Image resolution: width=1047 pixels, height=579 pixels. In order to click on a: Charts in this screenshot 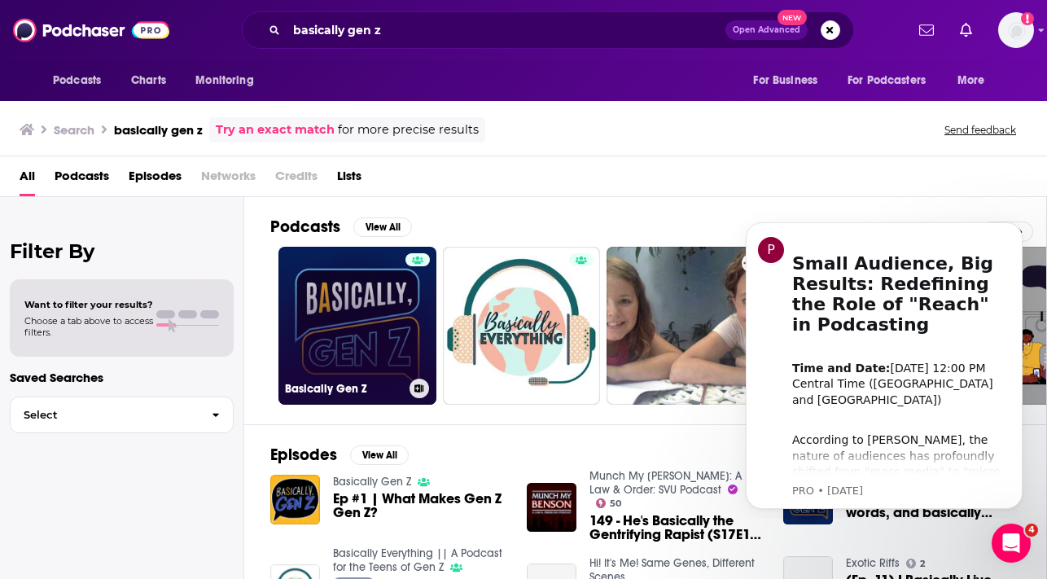, I will do `click(148, 81)`.